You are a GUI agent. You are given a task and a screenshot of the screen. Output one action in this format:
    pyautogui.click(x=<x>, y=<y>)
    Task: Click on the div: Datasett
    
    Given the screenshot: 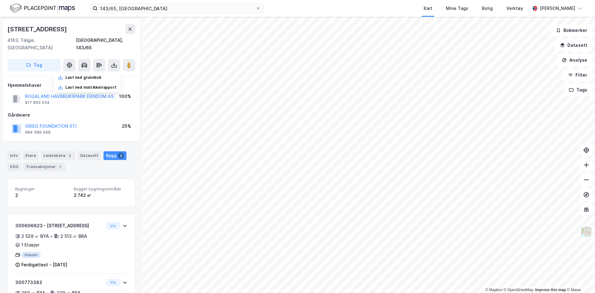 What is the action you would take?
    pyautogui.click(x=89, y=156)
    